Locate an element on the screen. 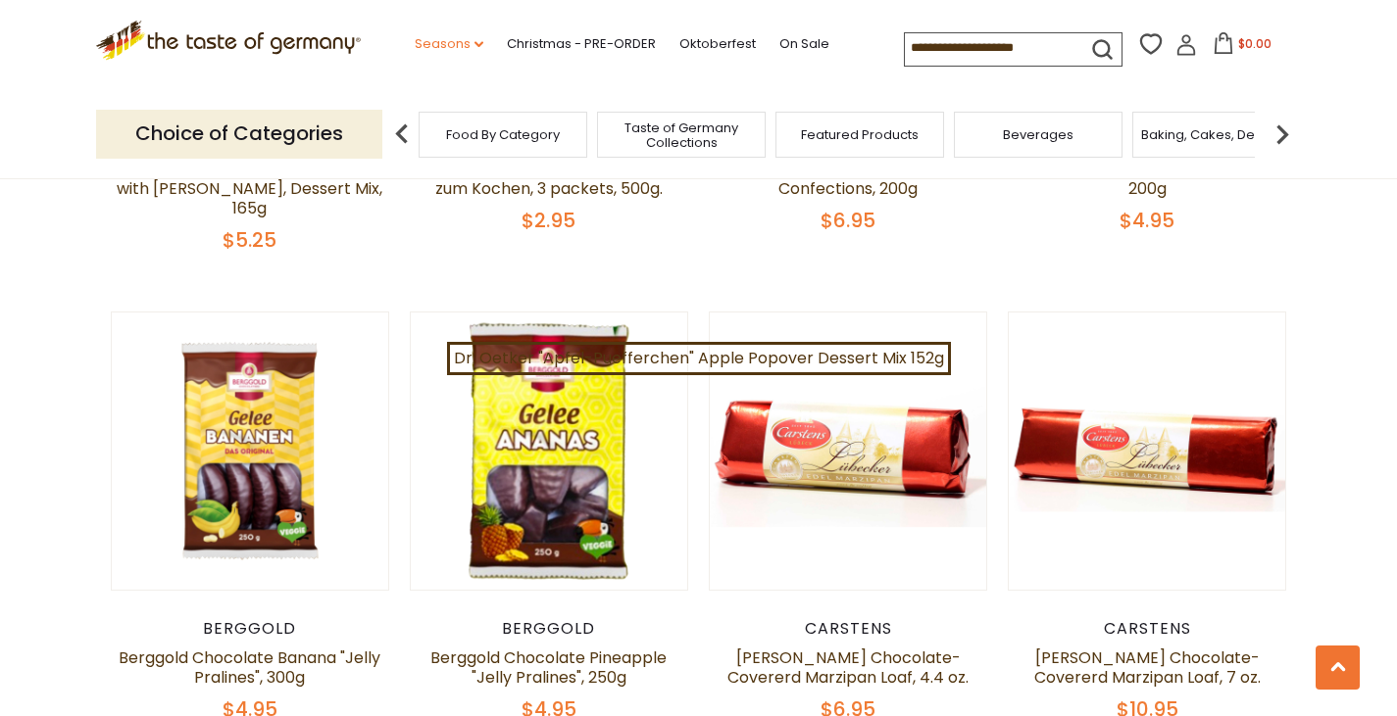  a: Food By Category is located at coordinates (503, 134).